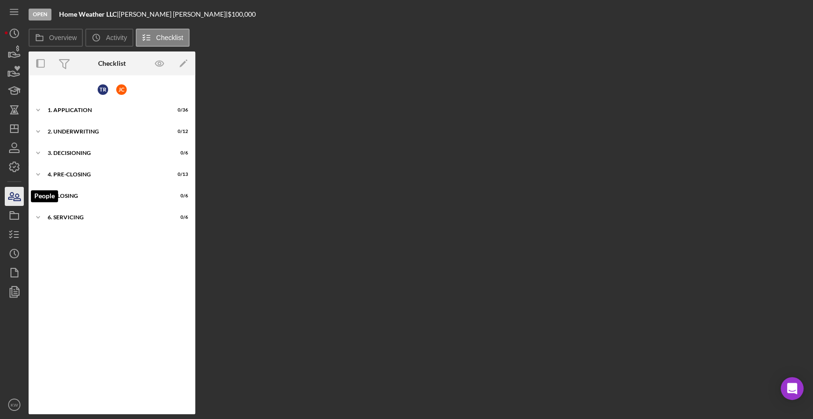 This screenshot has height=419, width=813. Describe the element at coordinates (170, 38) in the screenshot. I see `label: Checklist` at that location.